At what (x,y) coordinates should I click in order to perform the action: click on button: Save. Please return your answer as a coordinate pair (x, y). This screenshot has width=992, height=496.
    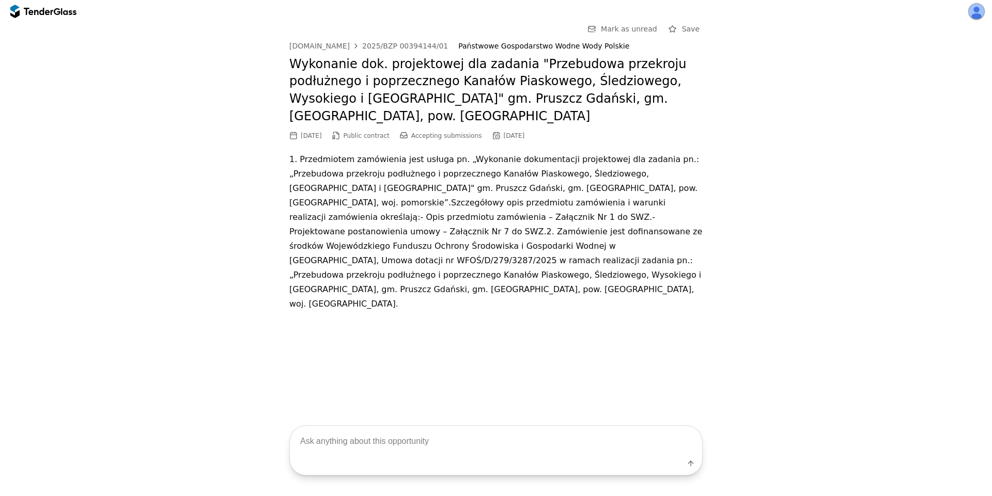
    Looking at the image, I should click on (684, 29).